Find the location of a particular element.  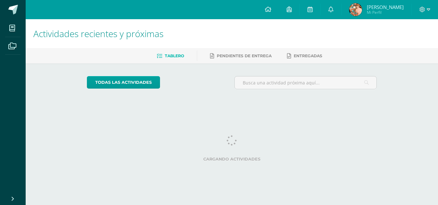

input: Busca una actividad próxima aquí... is located at coordinates (305, 83).